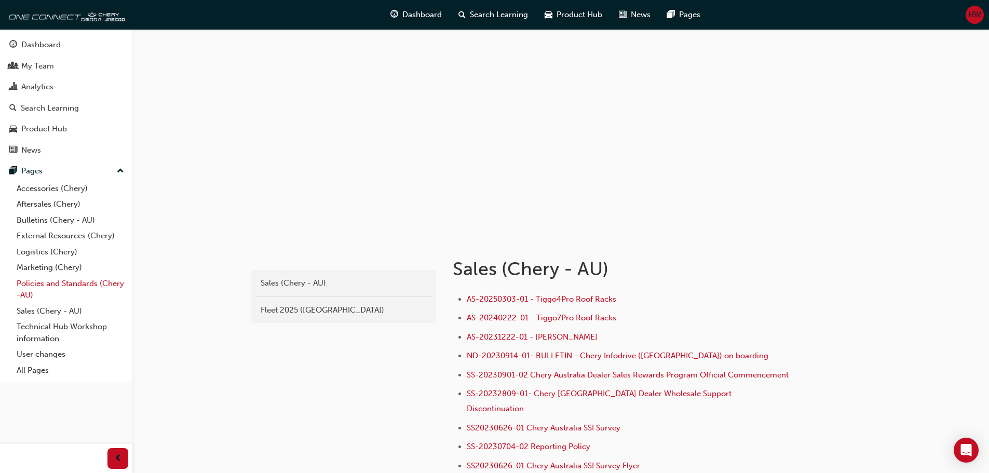 The image size is (989, 473). What do you see at coordinates (544, 428) in the screenshot?
I see `a: SS20230626-01 Chery Australia SSI Survey` at bounding box center [544, 428].